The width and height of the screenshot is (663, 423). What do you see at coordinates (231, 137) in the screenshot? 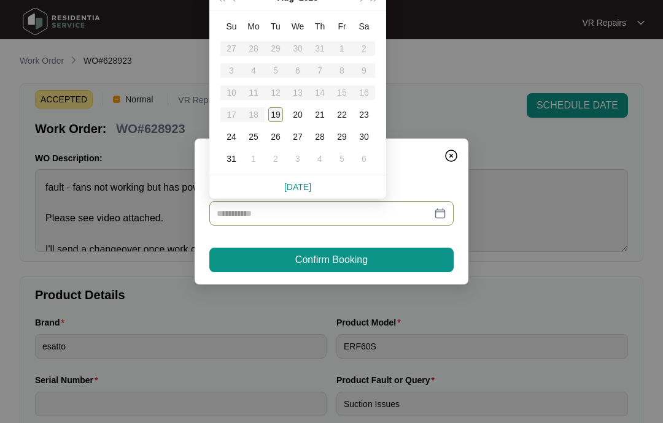
I see `div: 24` at bounding box center [231, 137].